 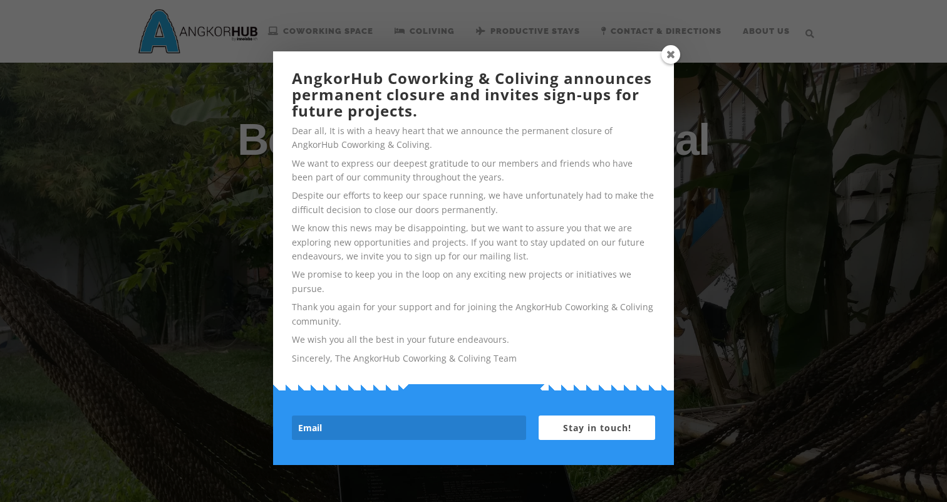 What do you see at coordinates (409, 427) in the screenshot?
I see `input: Email` at bounding box center [409, 427].